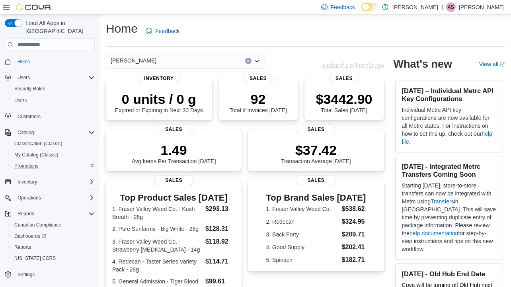 Image resolution: width=511 pixels, height=287 pixels. I want to click on button: Users, so click(53, 100).